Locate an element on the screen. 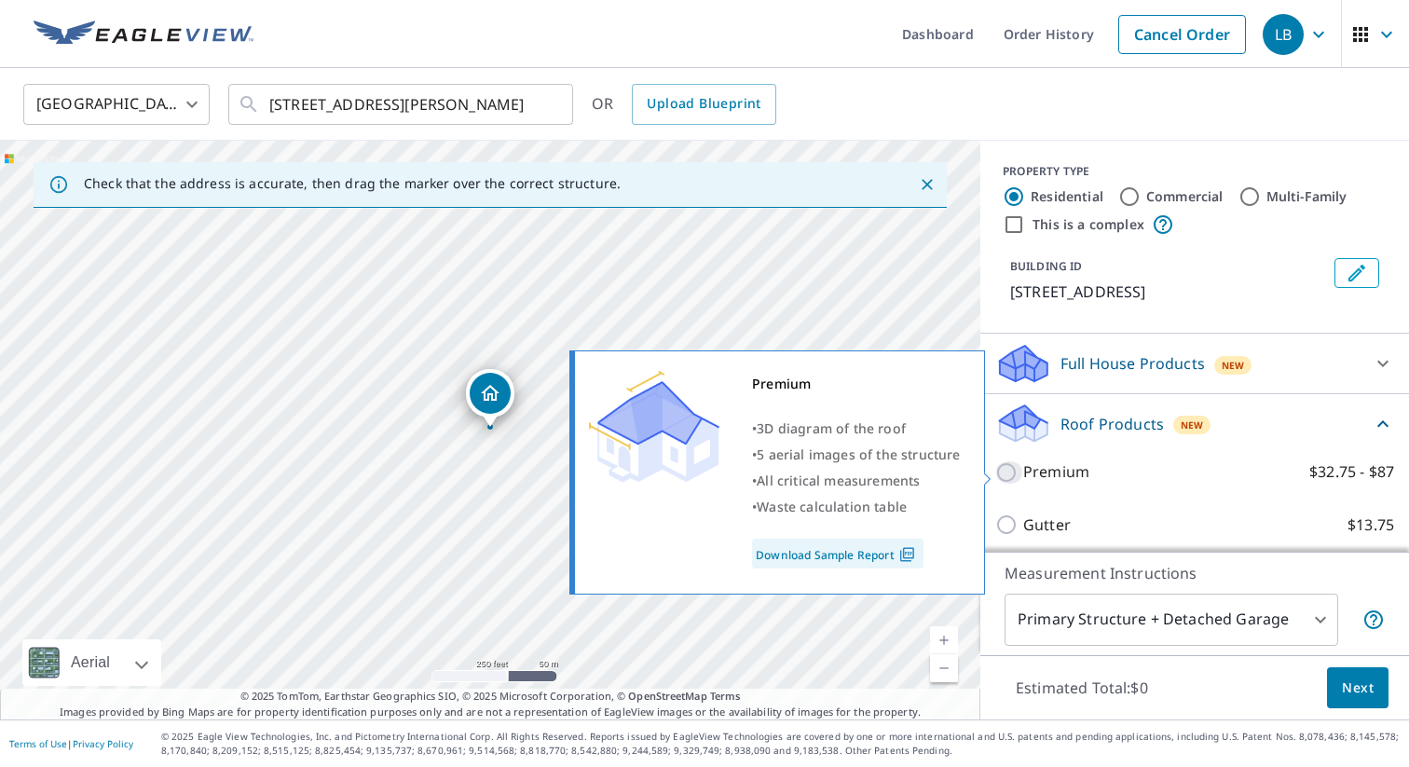  a: Cancel Order is located at coordinates (1181, 34).